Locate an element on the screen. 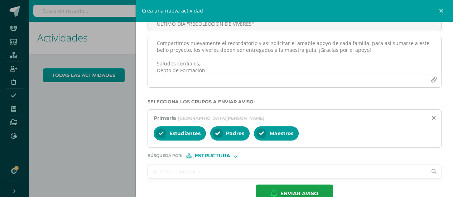 This screenshot has height=197, width=453. span: Estudiantes is located at coordinates (185, 133).